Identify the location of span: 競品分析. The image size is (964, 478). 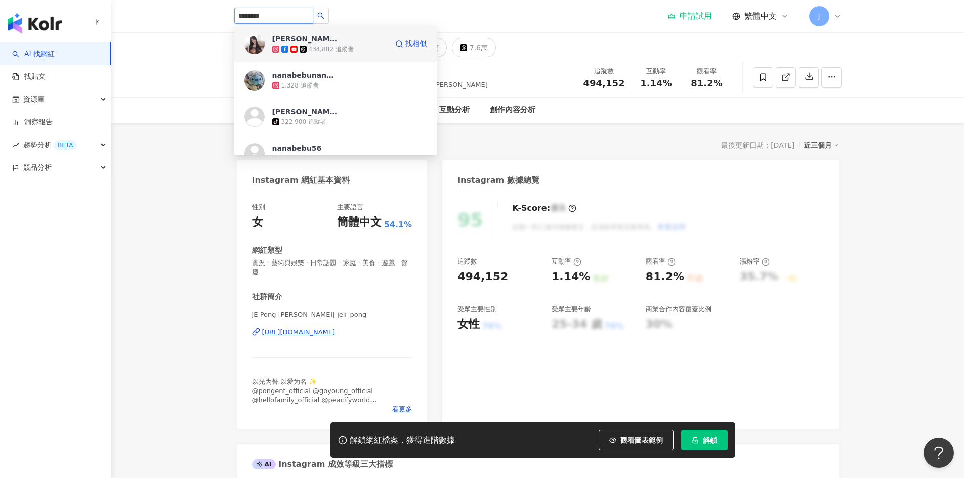
(37, 168).